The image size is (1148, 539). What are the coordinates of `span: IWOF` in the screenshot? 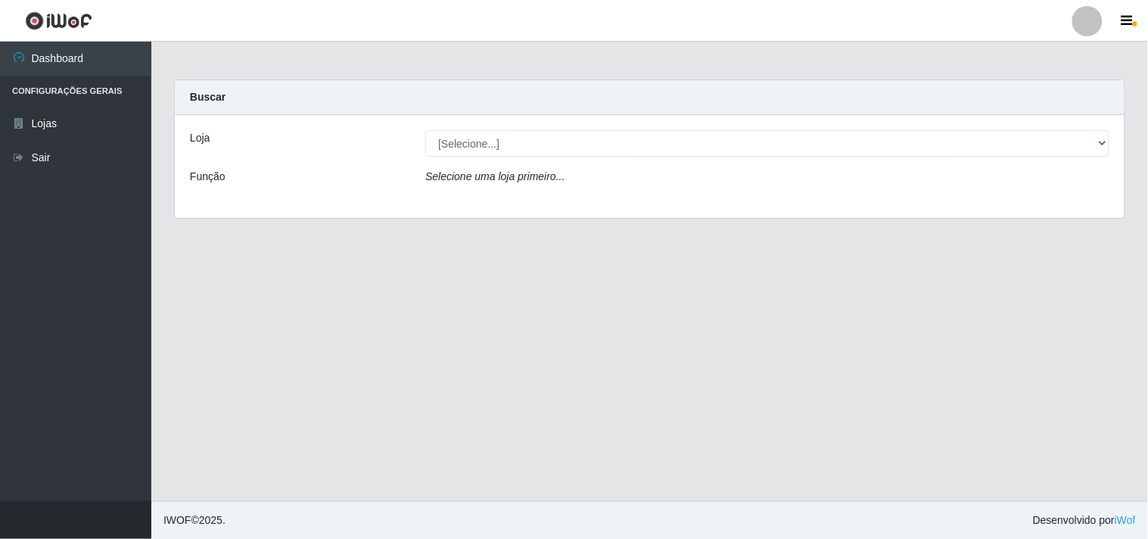 It's located at (177, 520).